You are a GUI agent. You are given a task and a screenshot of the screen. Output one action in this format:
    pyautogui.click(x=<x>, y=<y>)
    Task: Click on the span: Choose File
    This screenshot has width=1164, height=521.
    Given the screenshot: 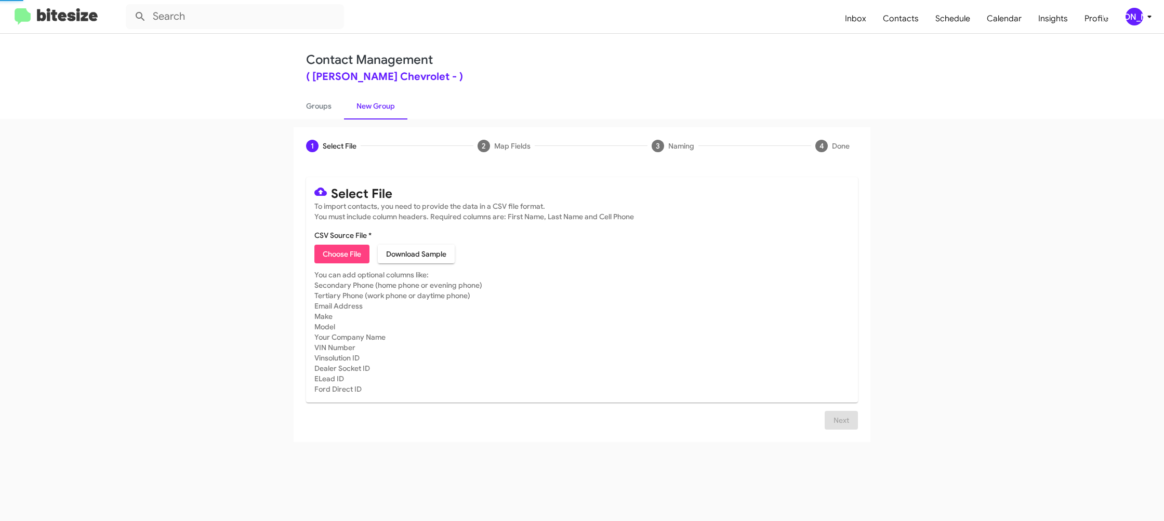 What is the action you would take?
    pyautogui.click(x=342, y=254)
    